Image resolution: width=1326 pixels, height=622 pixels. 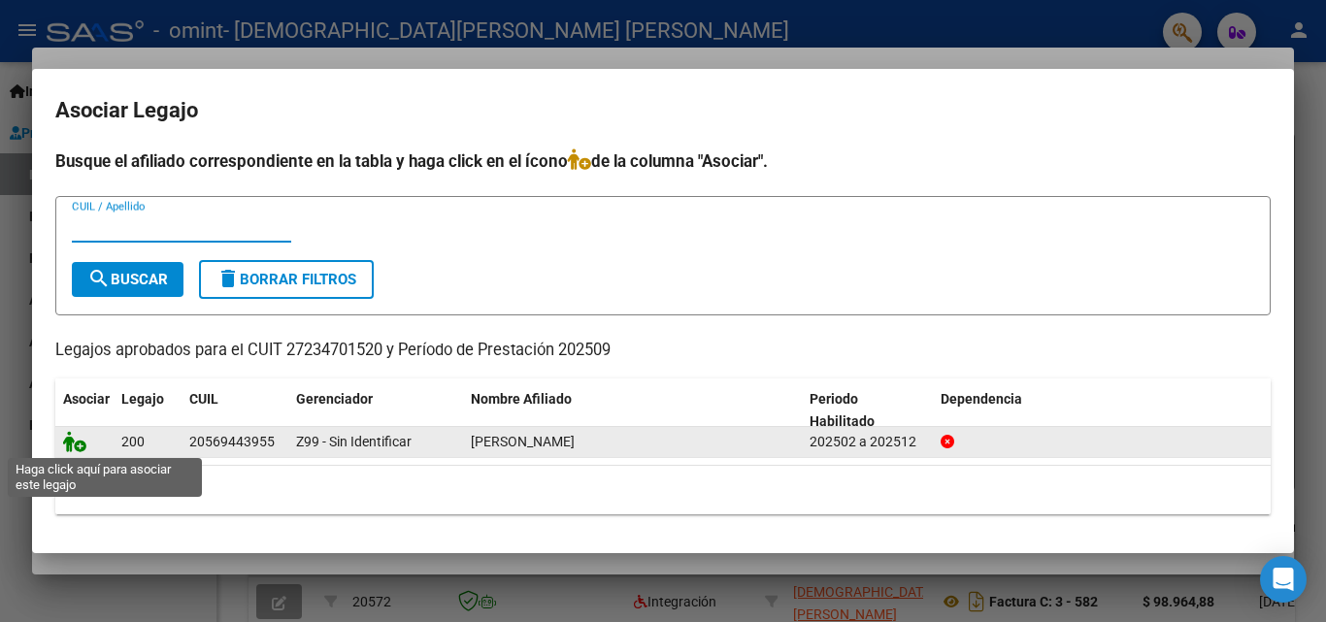 I want to click on datatable-header-cell: Legajo, so click(x=148, y=411).